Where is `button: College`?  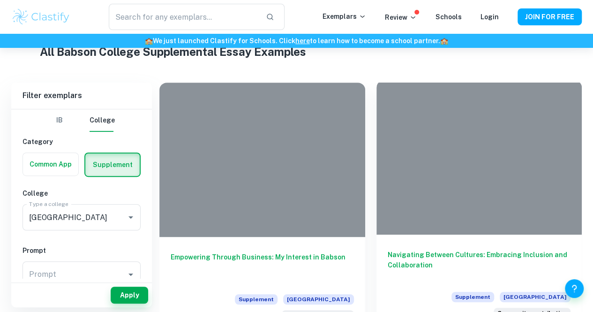
button: College is located at coordinates (102, 120).